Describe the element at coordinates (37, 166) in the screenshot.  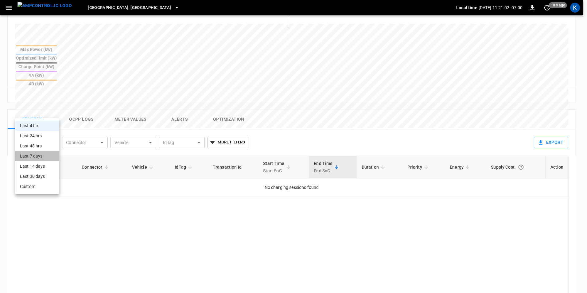
I see `li: Last 14 days` at that location.